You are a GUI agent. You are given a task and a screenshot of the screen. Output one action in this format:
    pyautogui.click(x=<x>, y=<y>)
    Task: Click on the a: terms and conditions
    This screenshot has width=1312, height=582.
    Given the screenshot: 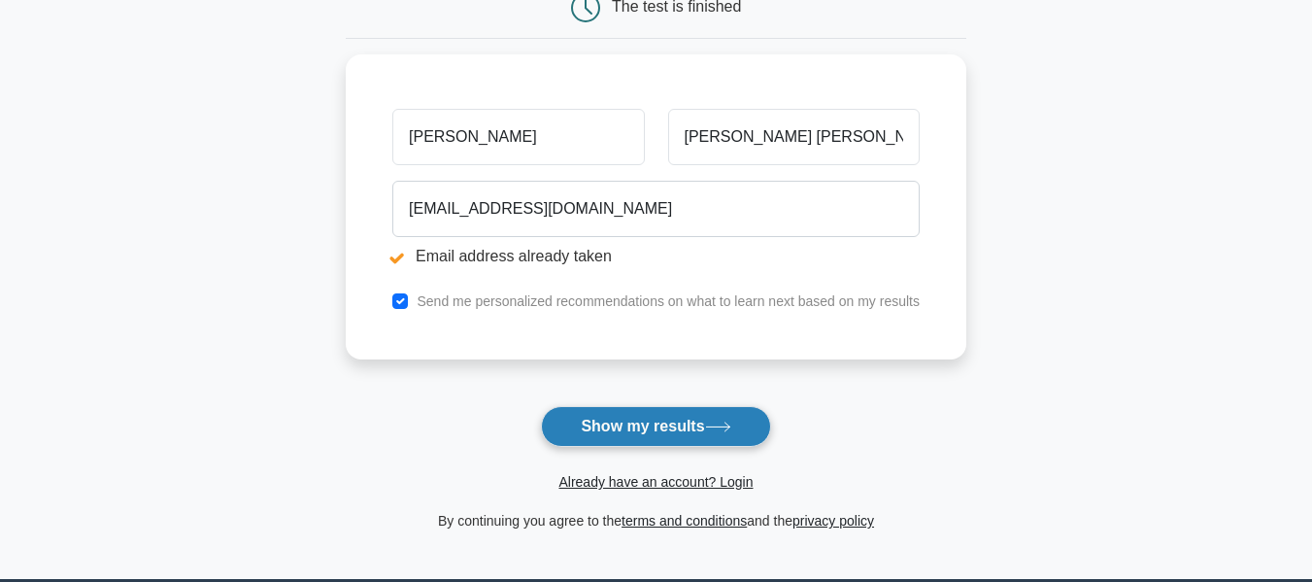 What is the action you would take?
    pyautogui.click(x=683, y=520)
    